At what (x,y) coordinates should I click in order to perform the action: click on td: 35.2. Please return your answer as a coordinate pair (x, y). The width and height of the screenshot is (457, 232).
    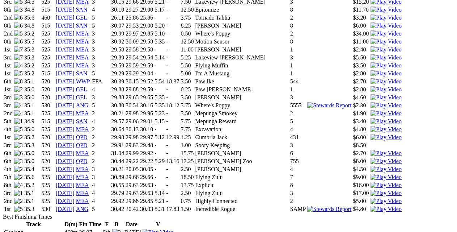
    Looking at the image, I should click on (32, 34).